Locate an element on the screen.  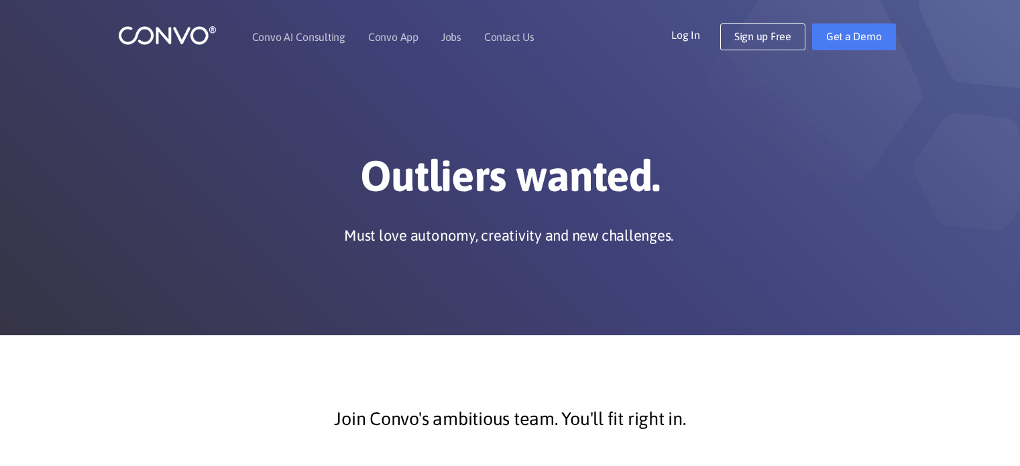
p: Join Convo's ambitious team. You'll fit right in. is located at coordinates (510, 419).